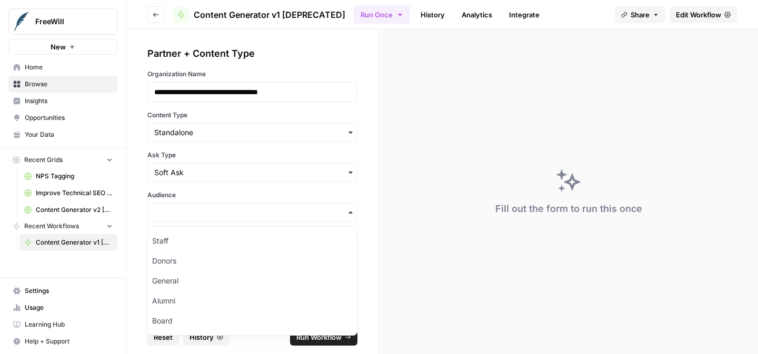 The width and height of the screenshot is (758, 354). Describe the element at coordinates (63, 341) in the screenshot. I see `button: Help + Support` at that location.